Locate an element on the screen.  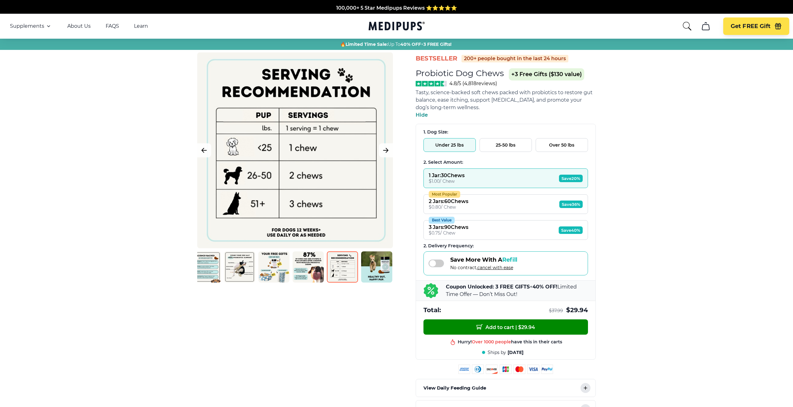
span: Save 20% is located at coordinates (571, 178).